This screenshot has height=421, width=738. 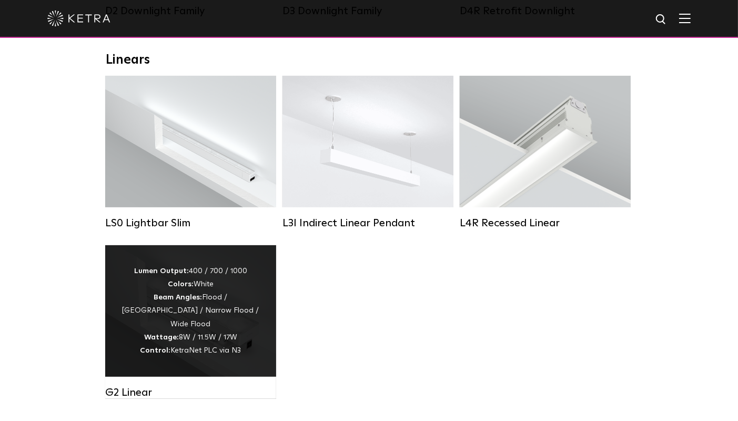 I want to click on strong: Beam Angles:, so click(x=178, y=297).